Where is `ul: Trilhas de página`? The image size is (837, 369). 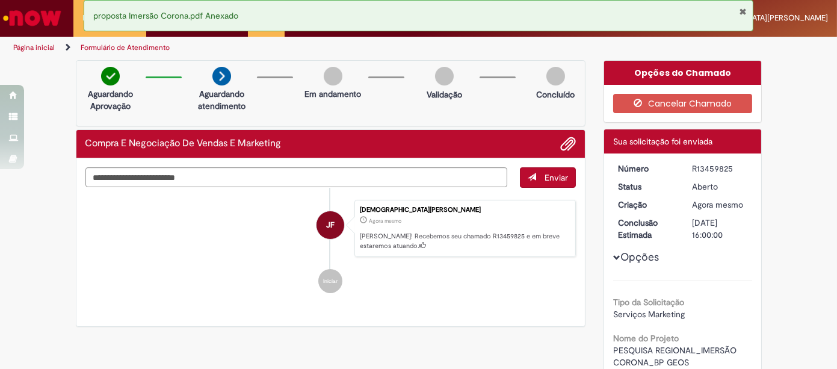
ul: Trilhas de página is located at coordinates (279, 48).